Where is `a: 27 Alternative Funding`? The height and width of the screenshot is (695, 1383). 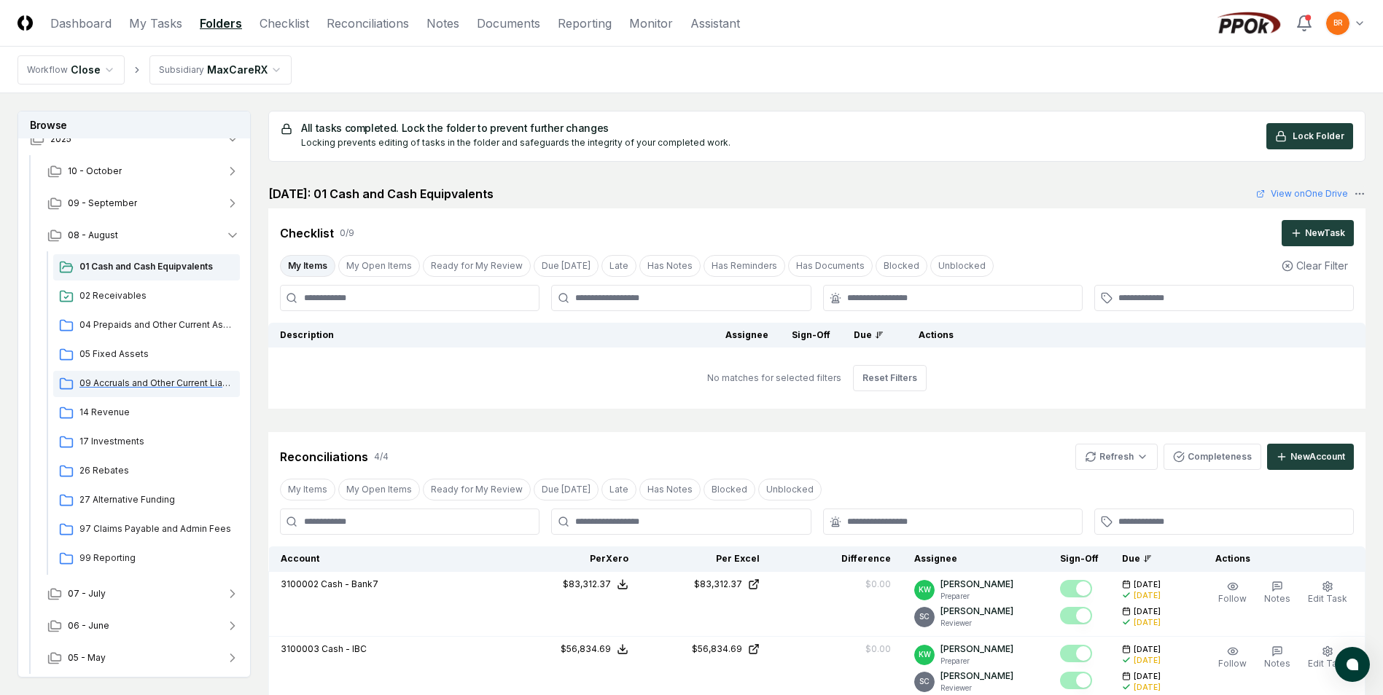 a: 27 Alternative Funding is located at coordinates (147, 501).